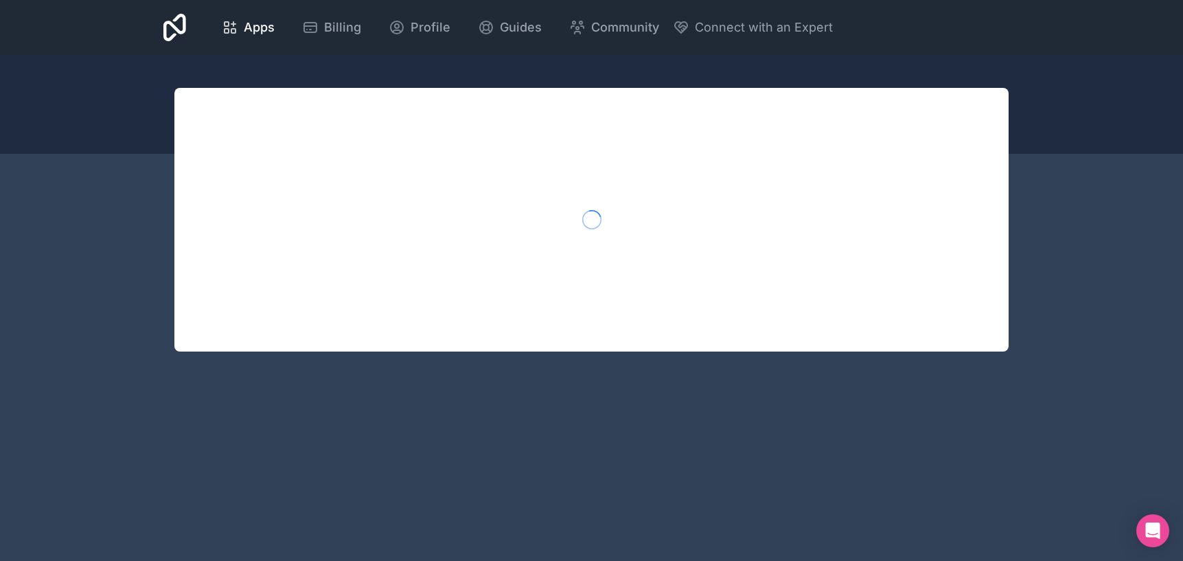  Describe the element at coordinates (1153, 531) in the screenshot. I see `div: Open Intercom Messenger` at that location.